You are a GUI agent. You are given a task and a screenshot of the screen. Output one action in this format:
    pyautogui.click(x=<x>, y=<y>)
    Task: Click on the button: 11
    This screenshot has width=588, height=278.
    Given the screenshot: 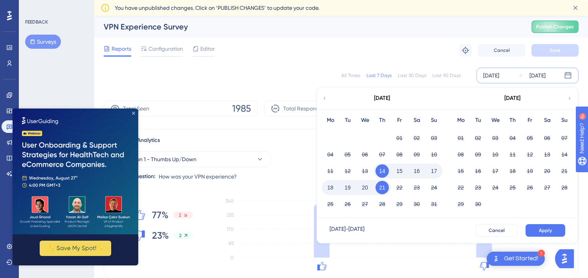 What is the action you would take?
    pyautogui.click(x=512, y=154)
    